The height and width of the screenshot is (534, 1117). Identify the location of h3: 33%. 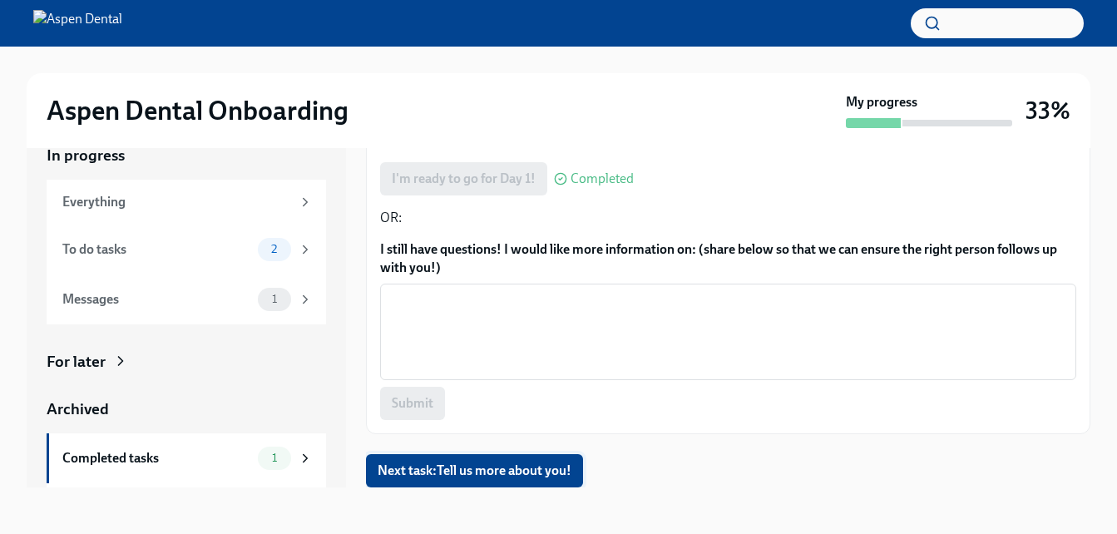
(1048, 111).